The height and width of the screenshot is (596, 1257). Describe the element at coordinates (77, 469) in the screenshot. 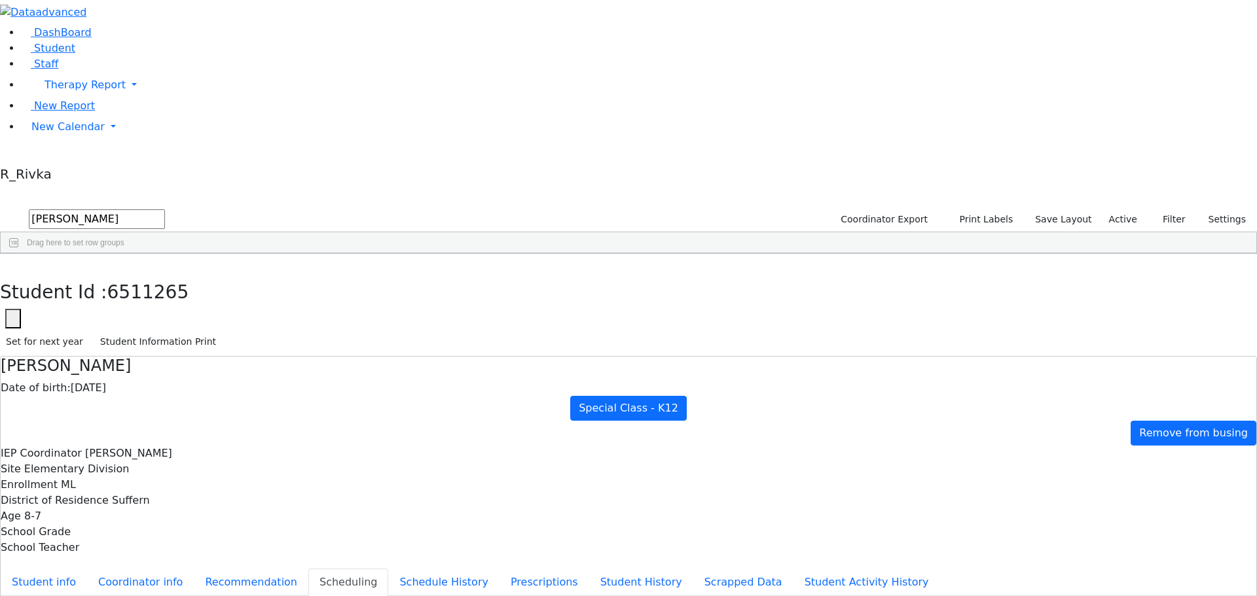

I see `span: Elementary Division` at that location.